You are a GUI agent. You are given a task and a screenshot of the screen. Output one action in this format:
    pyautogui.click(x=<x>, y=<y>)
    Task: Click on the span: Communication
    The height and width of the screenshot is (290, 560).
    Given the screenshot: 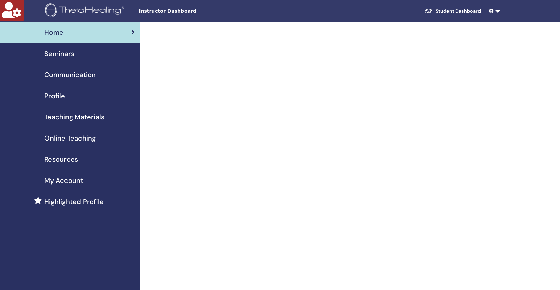 What is the action you would take?
    pyautogui.click(x=70, y=75)
    